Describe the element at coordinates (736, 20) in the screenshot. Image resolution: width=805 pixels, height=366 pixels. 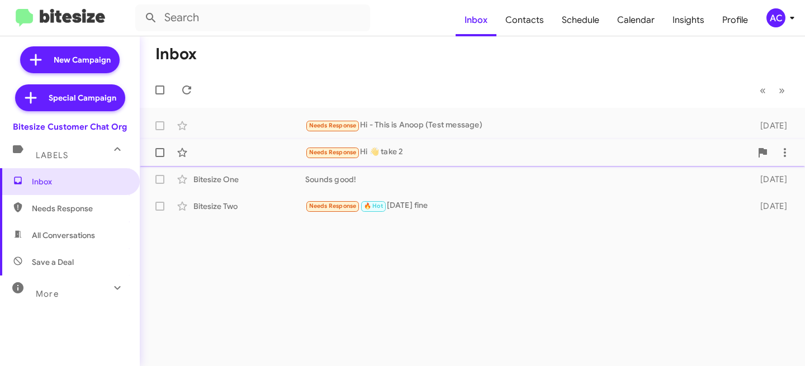
I see `a: Profile` at that location.